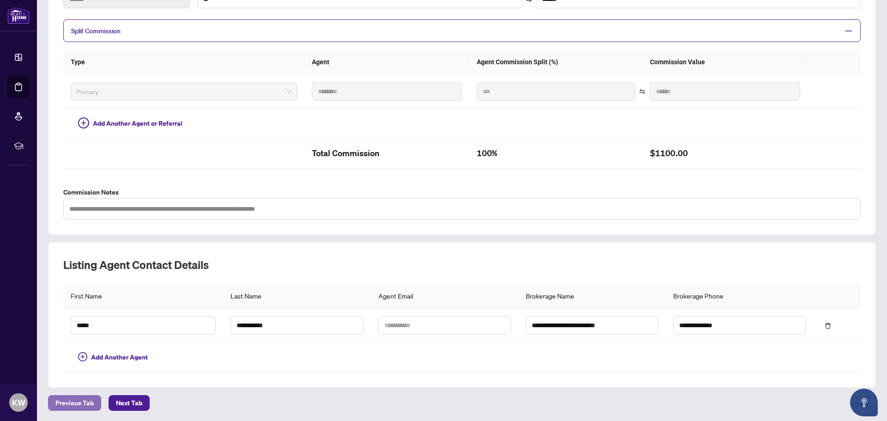 This screenshot has width=887, height=421. Describe the element at coordinates (555, 153) in the screenshot. I see `h2: 100%` at that location.